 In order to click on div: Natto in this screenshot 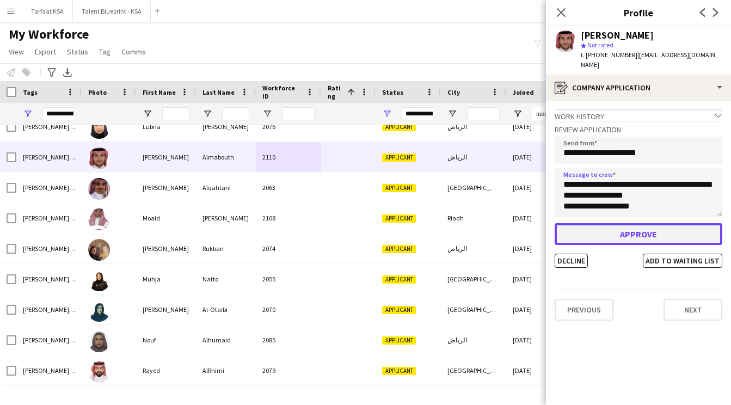, I will do `click(226, 279)`.